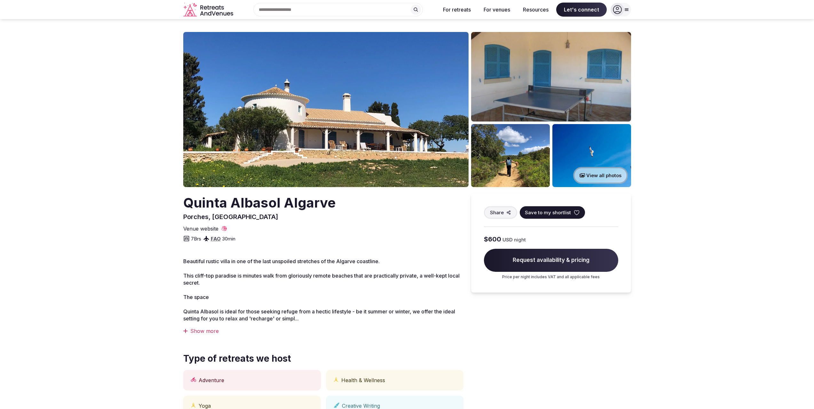 The height and width of the screenshot is (409, 814). What do you see at coordinates (552, 212) in the screenshot?
I see `button: Save to my shortlist` at bounding box center [552, 212].